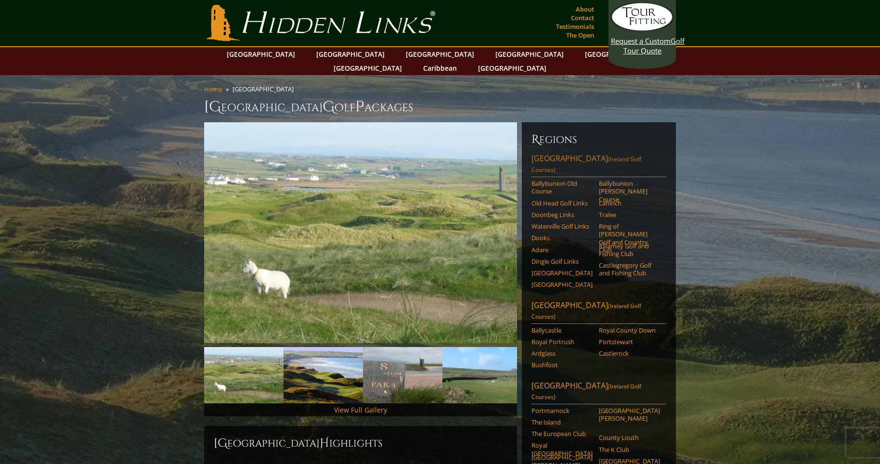 The width and height of the screenshot is (880, 464). What do you see at coordinates (562, 411) in the screenshot?
I see `a: Portmarnock` at bounding box center [562, 411].